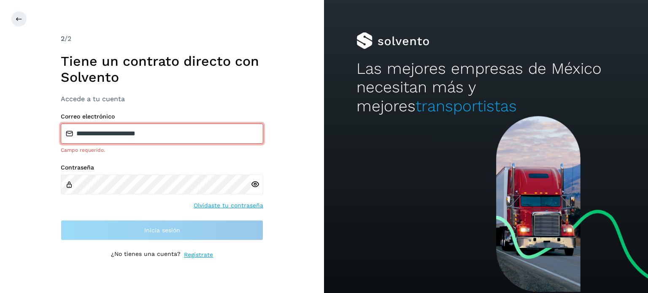 The height and width of the screenshot is (293, 648). What do you see at coordinates (198, 255) in the screenshot?
I see `a: Regístrate` at bounding box center [198, 255].